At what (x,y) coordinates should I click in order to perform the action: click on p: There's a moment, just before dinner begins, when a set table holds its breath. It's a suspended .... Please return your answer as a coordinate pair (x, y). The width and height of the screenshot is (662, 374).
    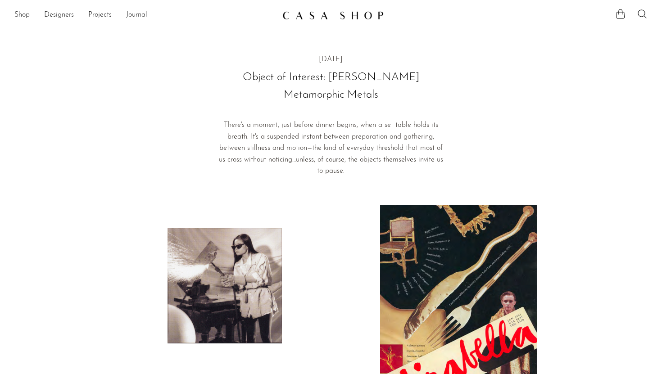
    Looking at the image, I should click on (331, 149).